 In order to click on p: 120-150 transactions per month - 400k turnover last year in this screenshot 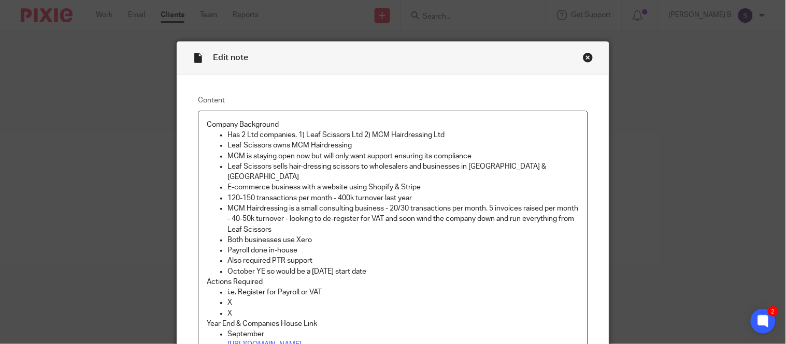, I will do `click(403, 198)`.